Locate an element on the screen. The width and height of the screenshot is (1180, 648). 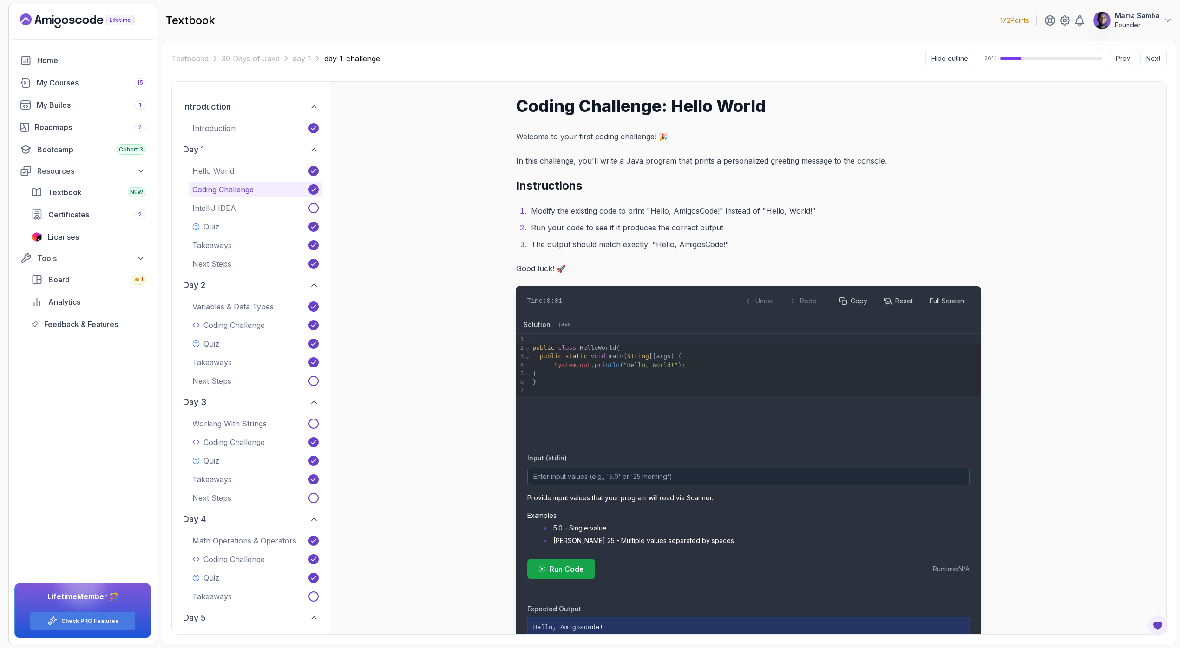
div: 5 is located at coordinates (521, 374).